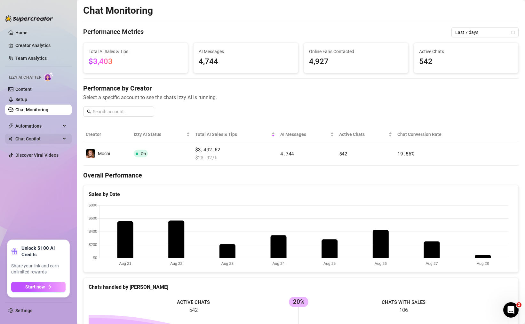 This screenshot has height=324, width=525. What do you see at coordinates (235, 158) in the screenshot?
I see `span: $ 20.02 /h` at bounding box center [235, 158].